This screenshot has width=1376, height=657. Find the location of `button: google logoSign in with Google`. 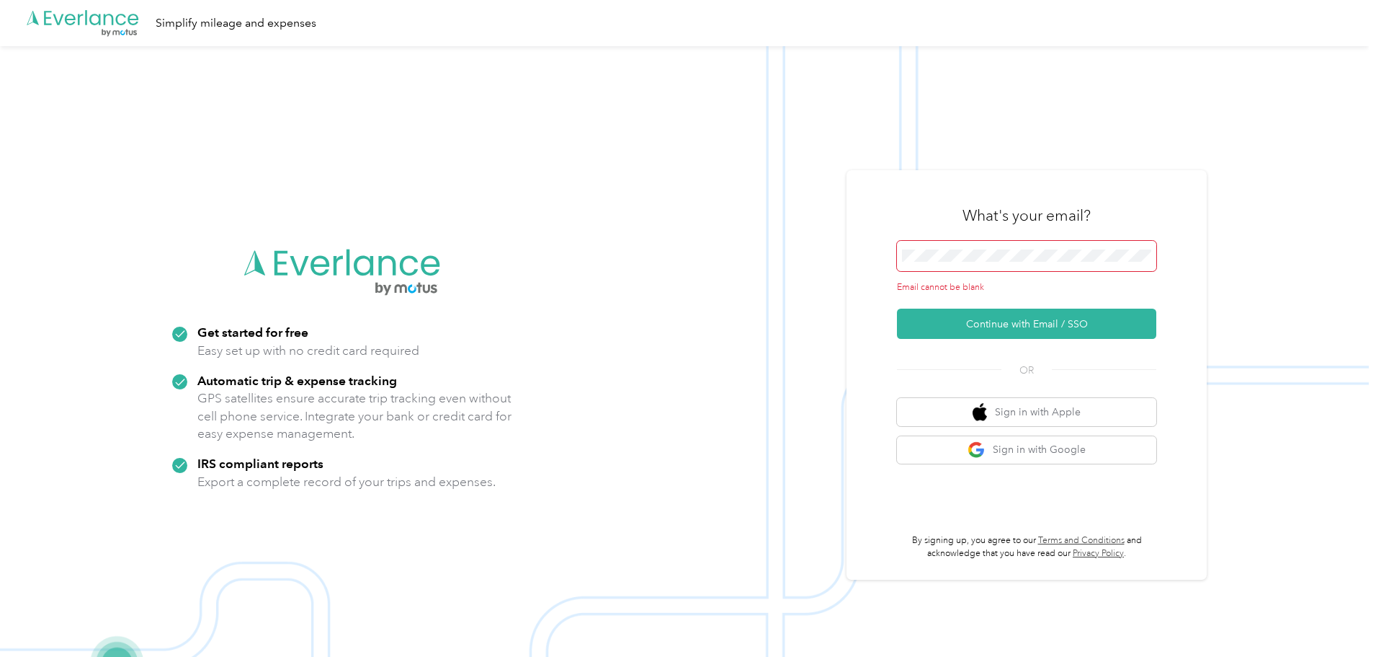

button: google logoSign in with Google is located at coordinates (1027, 450).